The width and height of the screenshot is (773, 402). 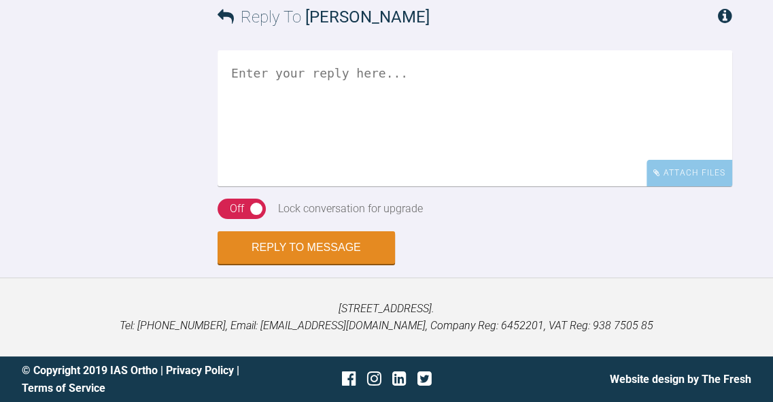 What do you see at coordinates (690, 173) in the screenshot?
I see `div: Attach Files` at bounding box center [690, 173].